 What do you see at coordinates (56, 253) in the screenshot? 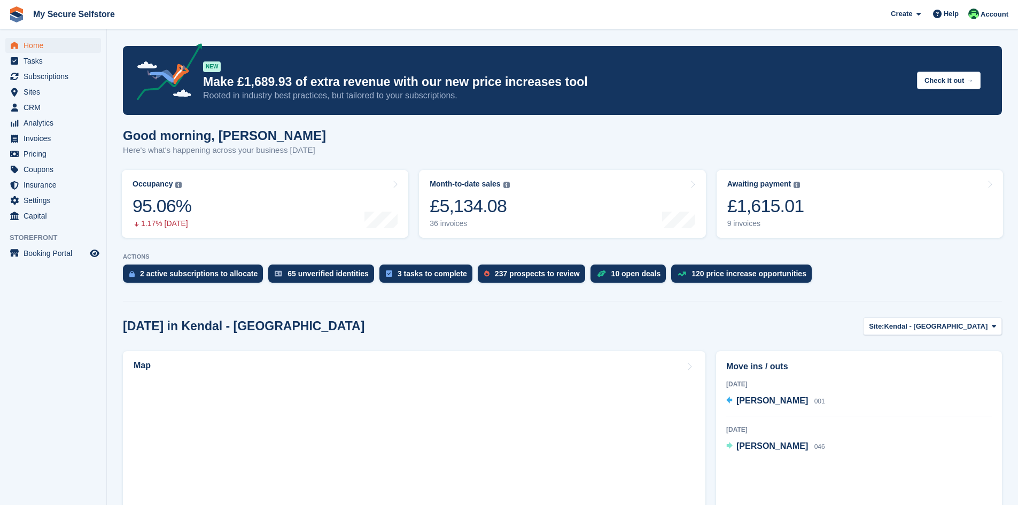
I see `span: Booking Portal` at bounding box center [56, 253].